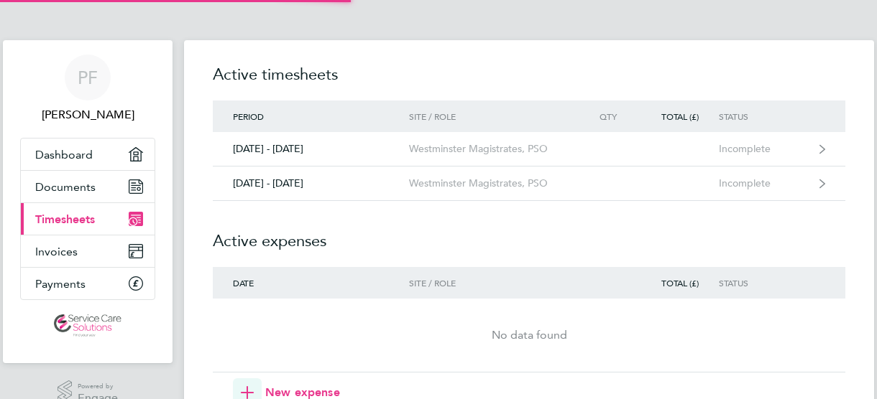 The width and height of the screenshot is (877, 399). I want to click on nav: Main navigation, so click(88, 202).